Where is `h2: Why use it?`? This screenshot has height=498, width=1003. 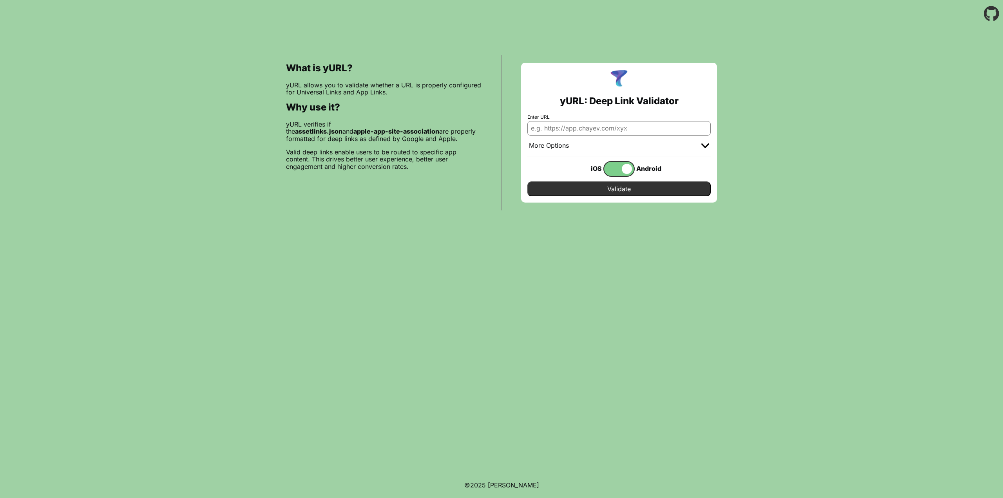 h2: Why use it? is located at coordinates (384, 107).